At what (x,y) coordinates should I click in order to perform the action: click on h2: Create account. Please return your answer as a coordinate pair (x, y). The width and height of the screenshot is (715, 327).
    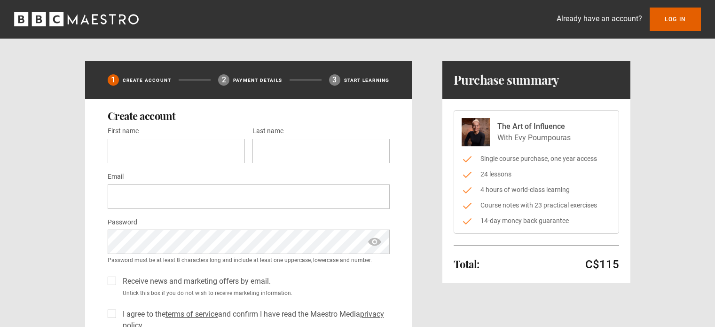
    Looking at the image, I should click on (249, 116).